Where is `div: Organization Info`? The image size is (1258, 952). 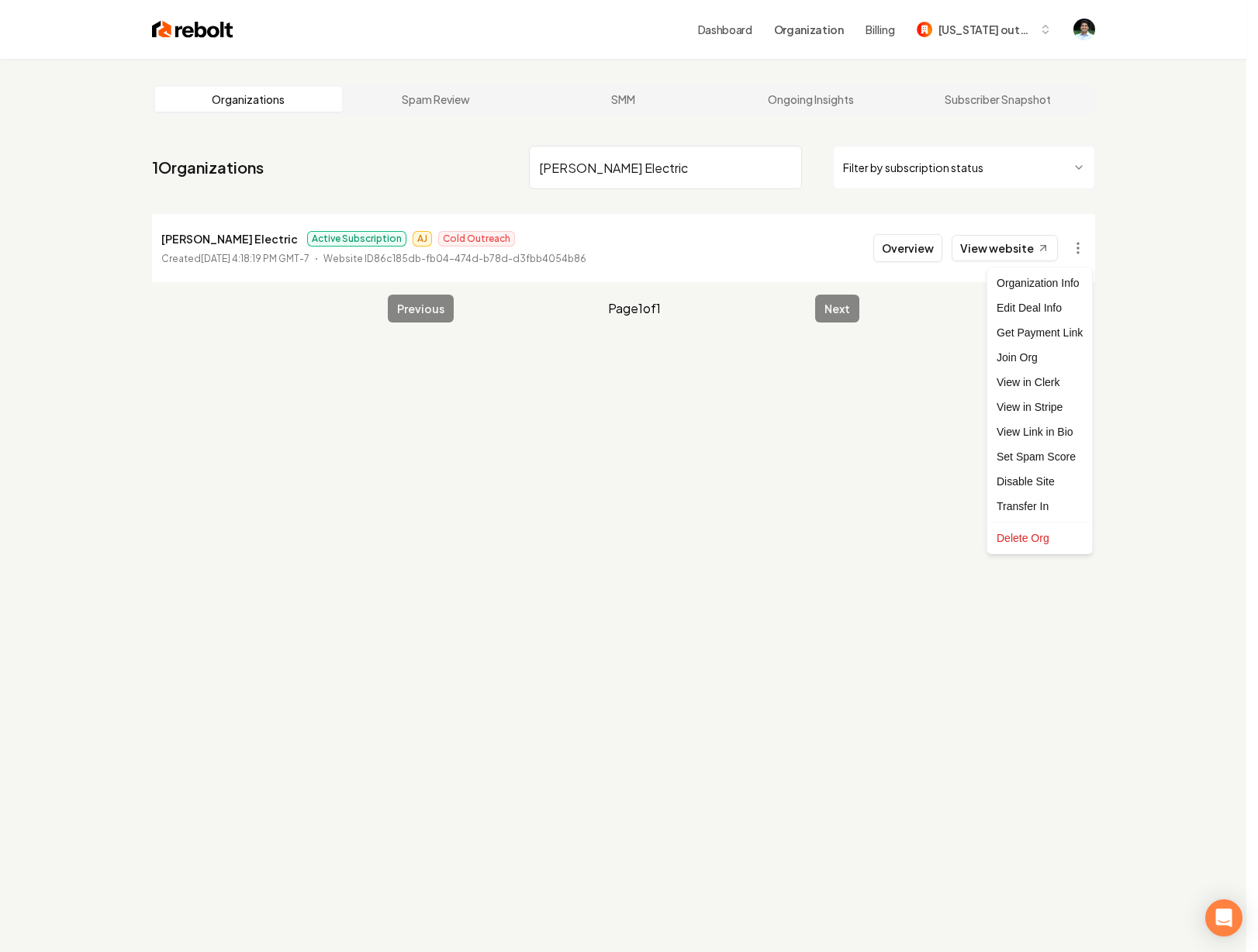
div: Organization Info is located at coordinates (1039, 283).